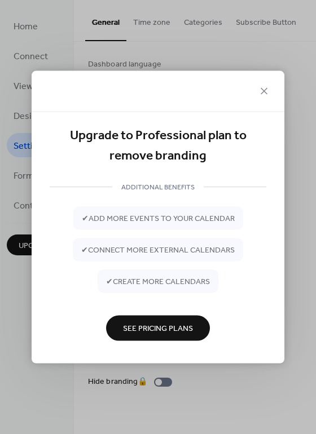 The image size is (316, 434). Describe the element at coordinates (158, 187) in the screenshot. I see `span: ADDITIONAL BENEFITS` at that location.